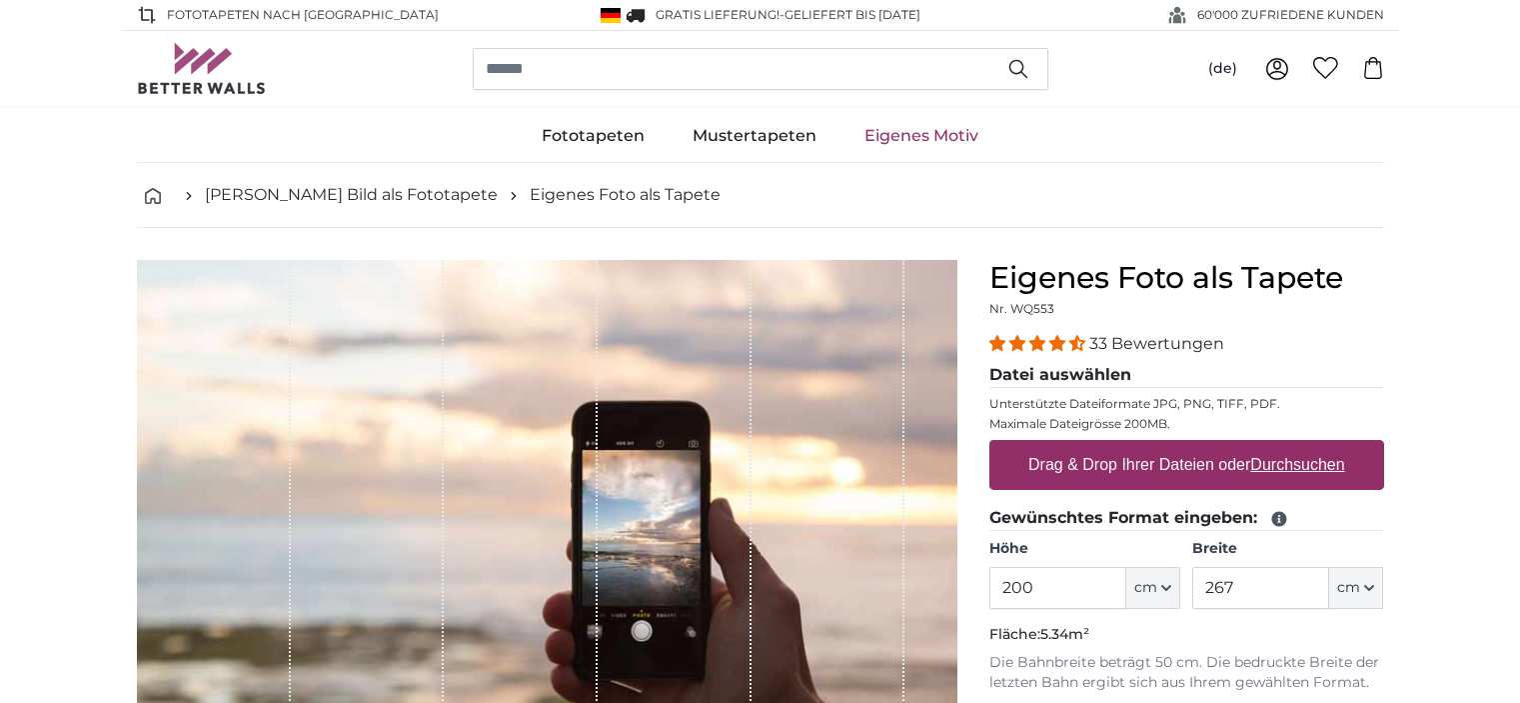 Image resolution: width=1520 pixels, height=703 pixels. I want to click on img: Betterwalls, so click(202, 68).